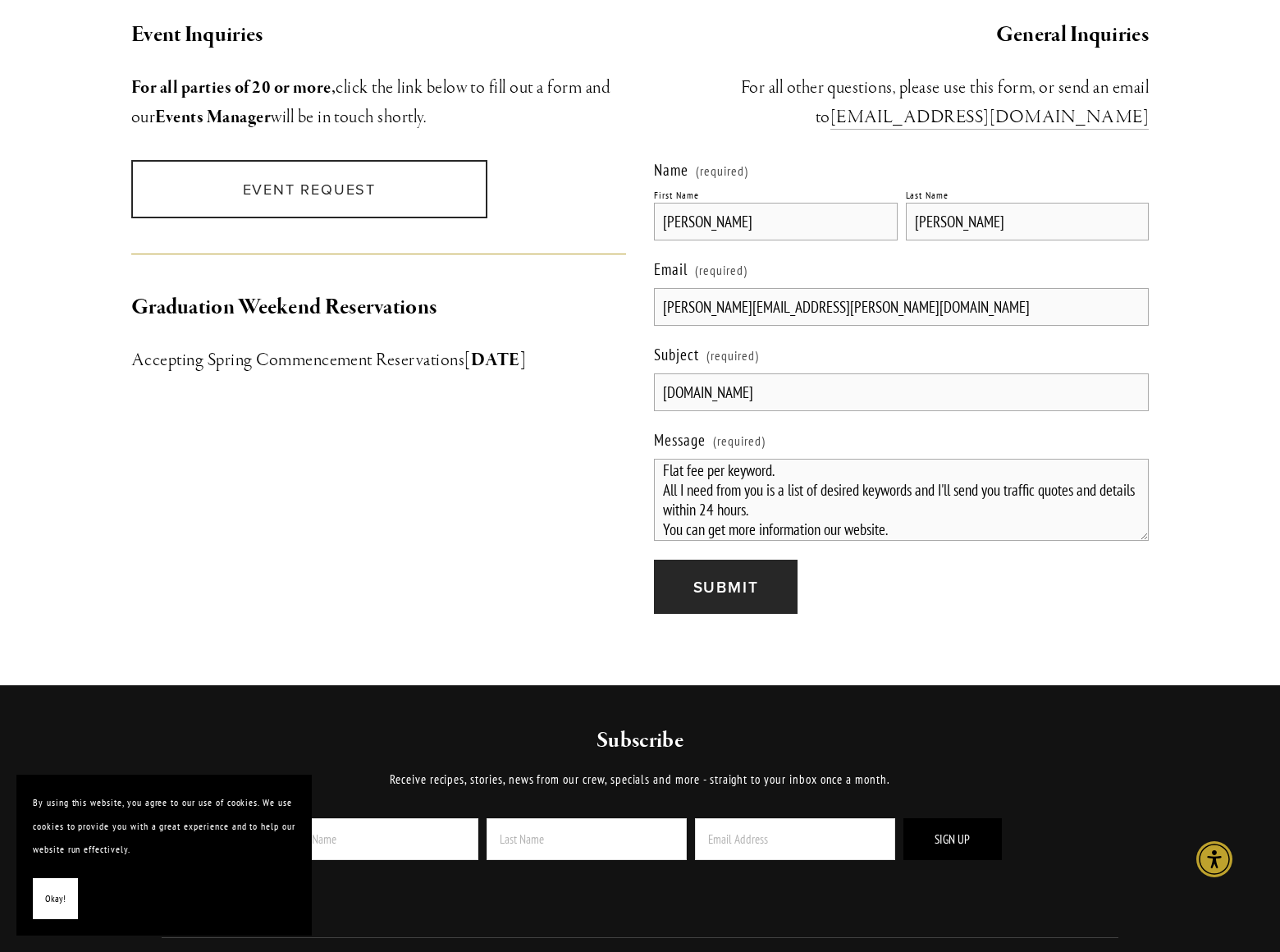 This screenshot has width=1280, height=952. What do you see at coordinates (379, 103) in the screenshot?
I see `h3: click the link below to fill out a form and our will be in touch shortly.` at bounding box center [379, 103].